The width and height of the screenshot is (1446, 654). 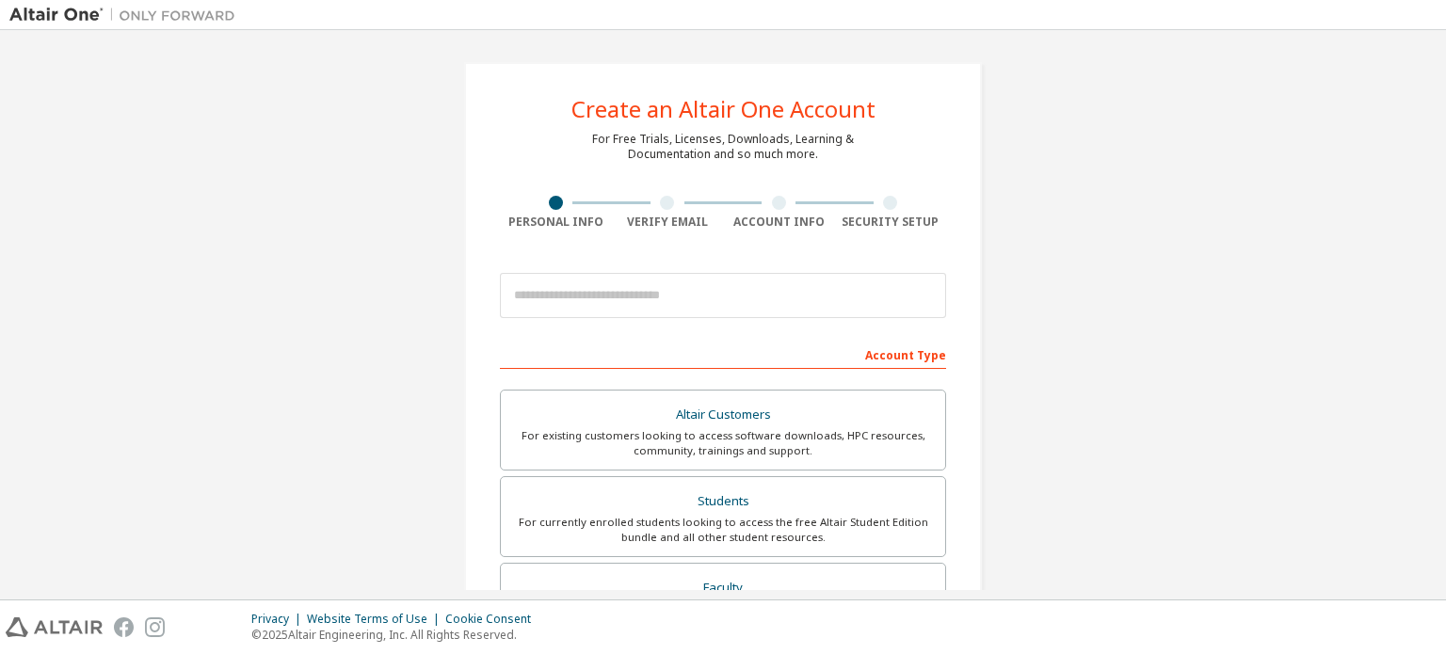 What do you see at coordinates (723, 354) in the screenshot?
I see `div: Account Type` at bounding box center [723, 354].